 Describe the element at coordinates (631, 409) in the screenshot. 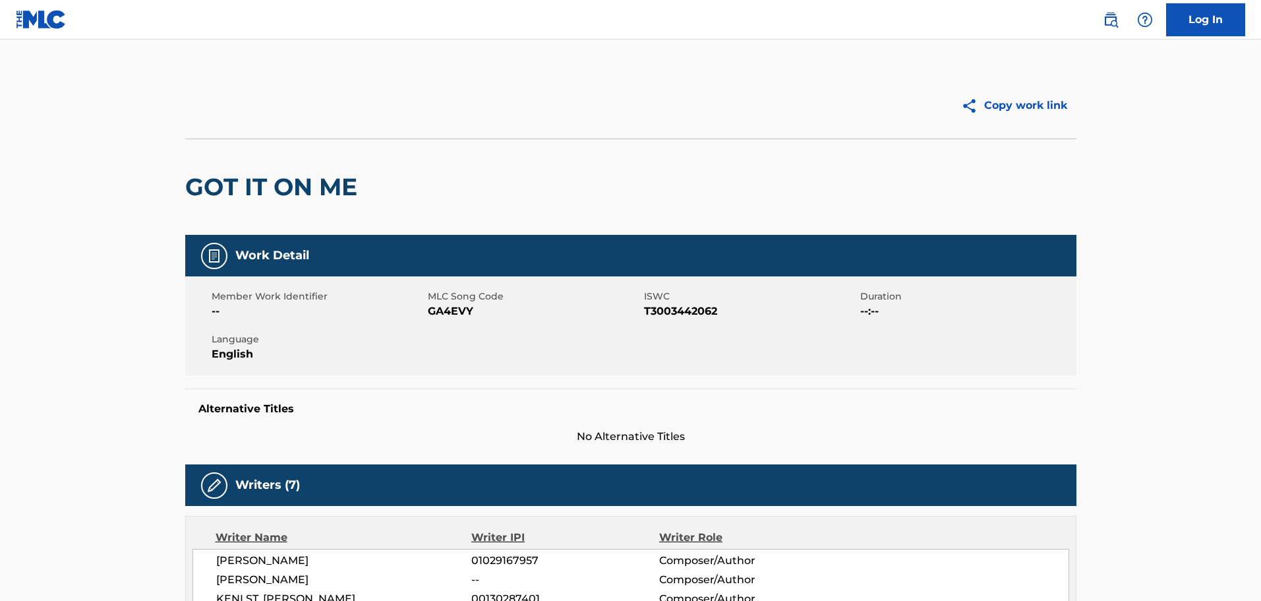

I see `h5: Alternative Titles` at that location.